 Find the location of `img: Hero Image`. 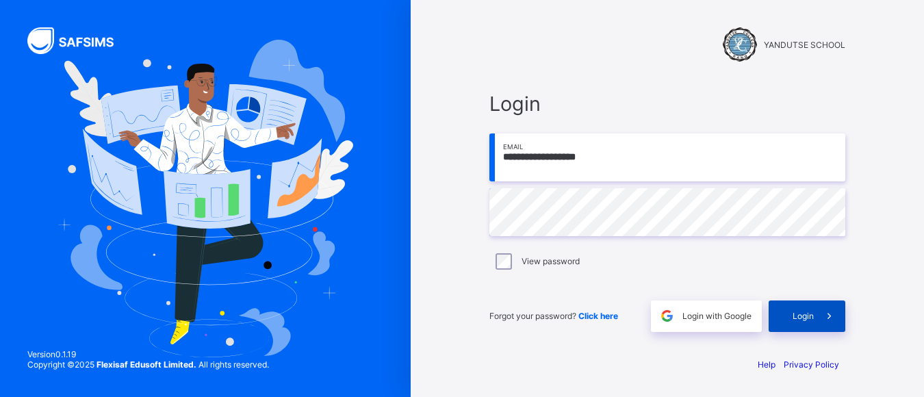

img: Hero Image is located at coordinates (205, 198).